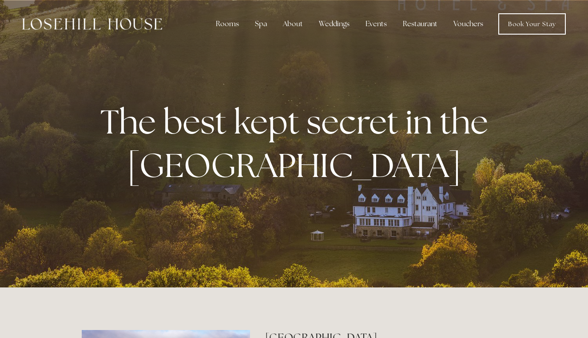 Image resolution: width=588 pixels, height=338 pixels. Describe the element at coordinates (261, 24) in the screenshot. I see `div: Spa` at that location.